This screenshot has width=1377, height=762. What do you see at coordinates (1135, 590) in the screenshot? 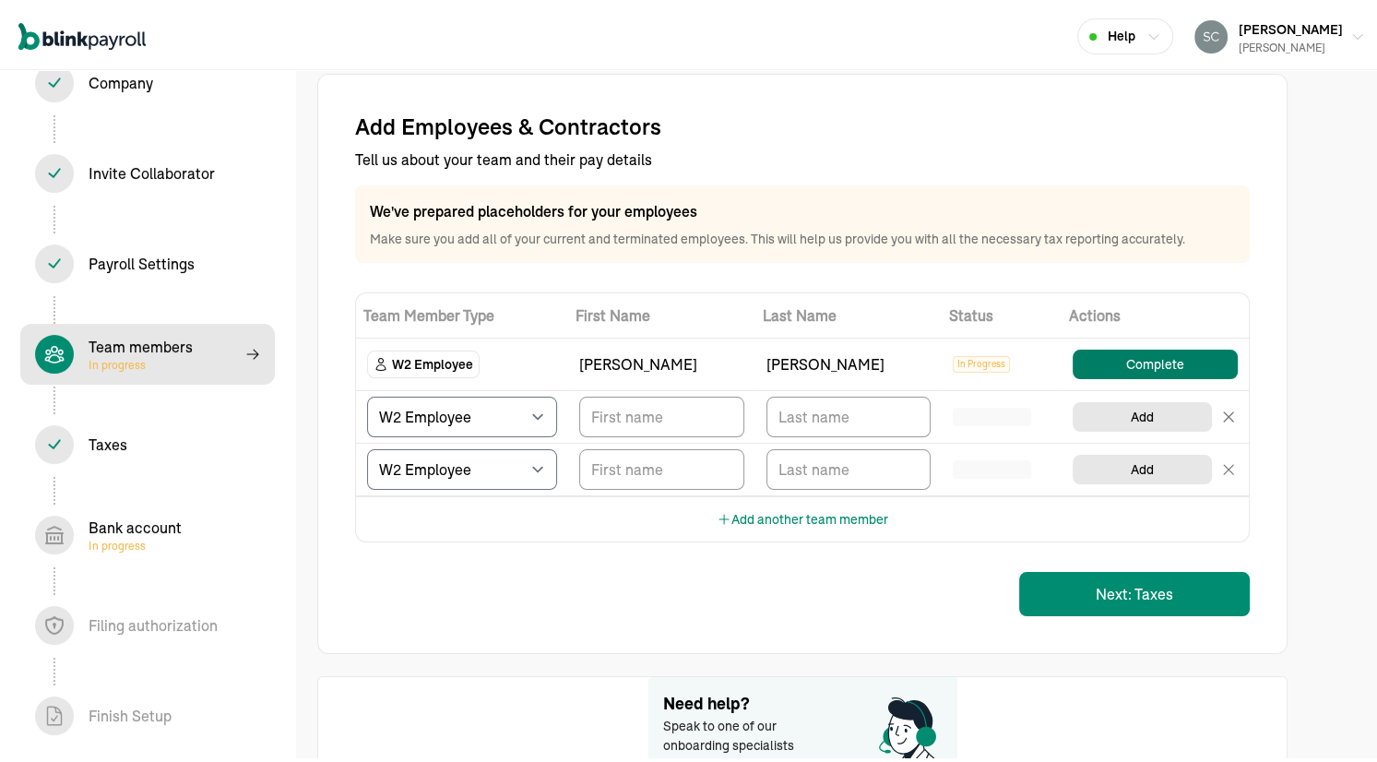
I see `button: Next: Taxes` at bounding box center [1135, 590].